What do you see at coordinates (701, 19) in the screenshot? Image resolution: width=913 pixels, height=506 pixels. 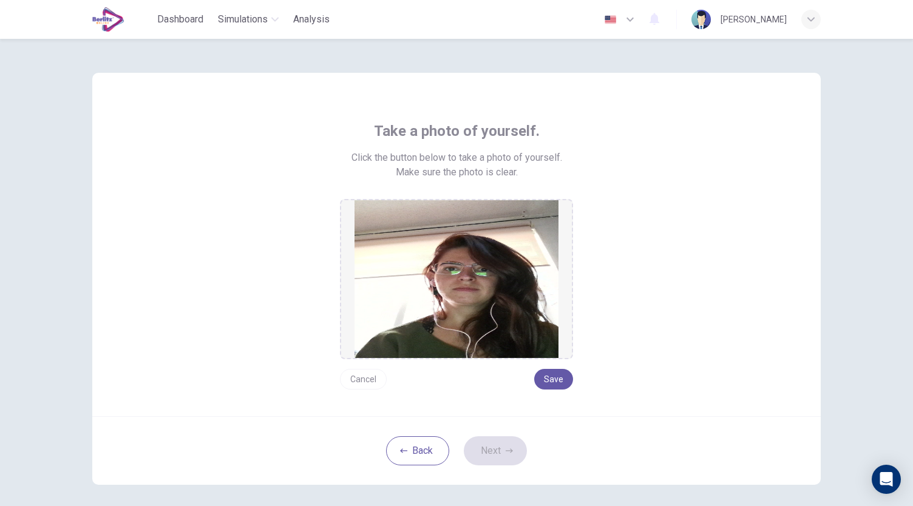 I see `img: Profile picture` at bounding box center [701, 19].